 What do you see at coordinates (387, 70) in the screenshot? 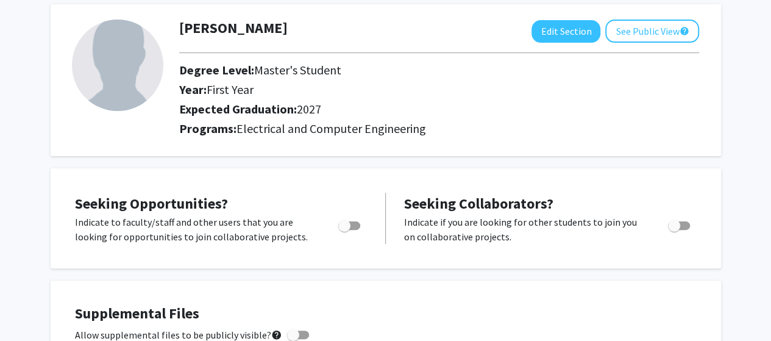
I see `h2: Degree Level:` at bounding box center [387, 70].